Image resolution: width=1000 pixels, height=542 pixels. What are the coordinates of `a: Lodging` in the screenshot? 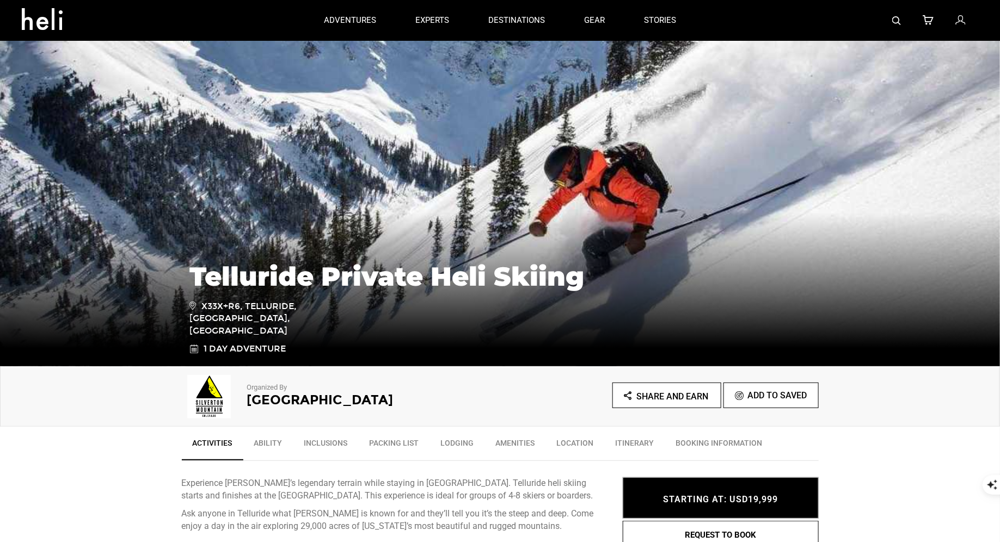 It's located at (457, 446).